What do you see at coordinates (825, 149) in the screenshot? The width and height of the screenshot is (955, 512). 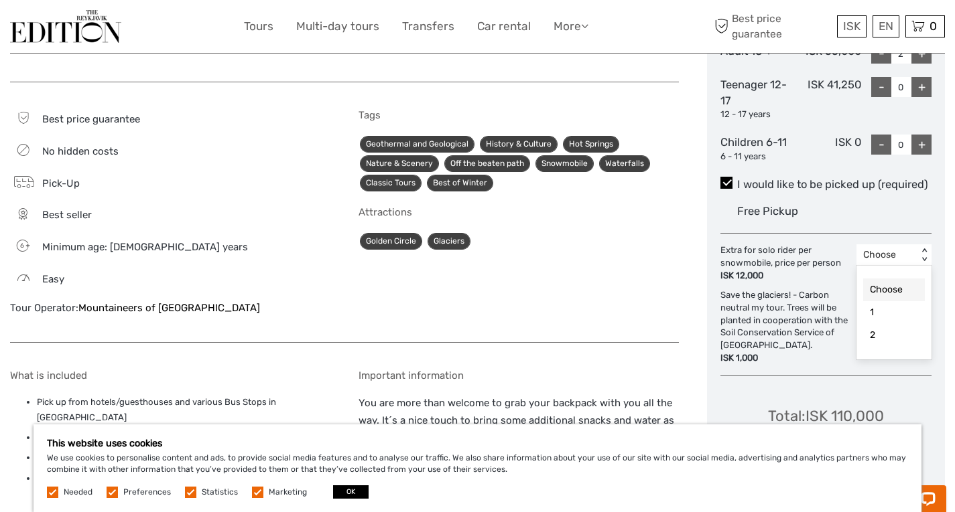 I see `div: ISK 0` at bounding box center [825, 149].